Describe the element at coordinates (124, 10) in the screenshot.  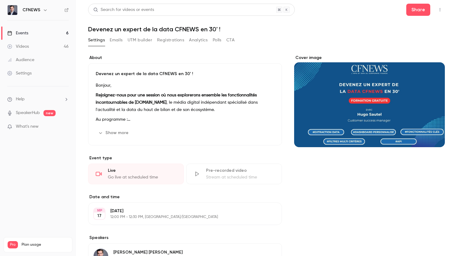
I see `div: Search for videos or events` at that location.